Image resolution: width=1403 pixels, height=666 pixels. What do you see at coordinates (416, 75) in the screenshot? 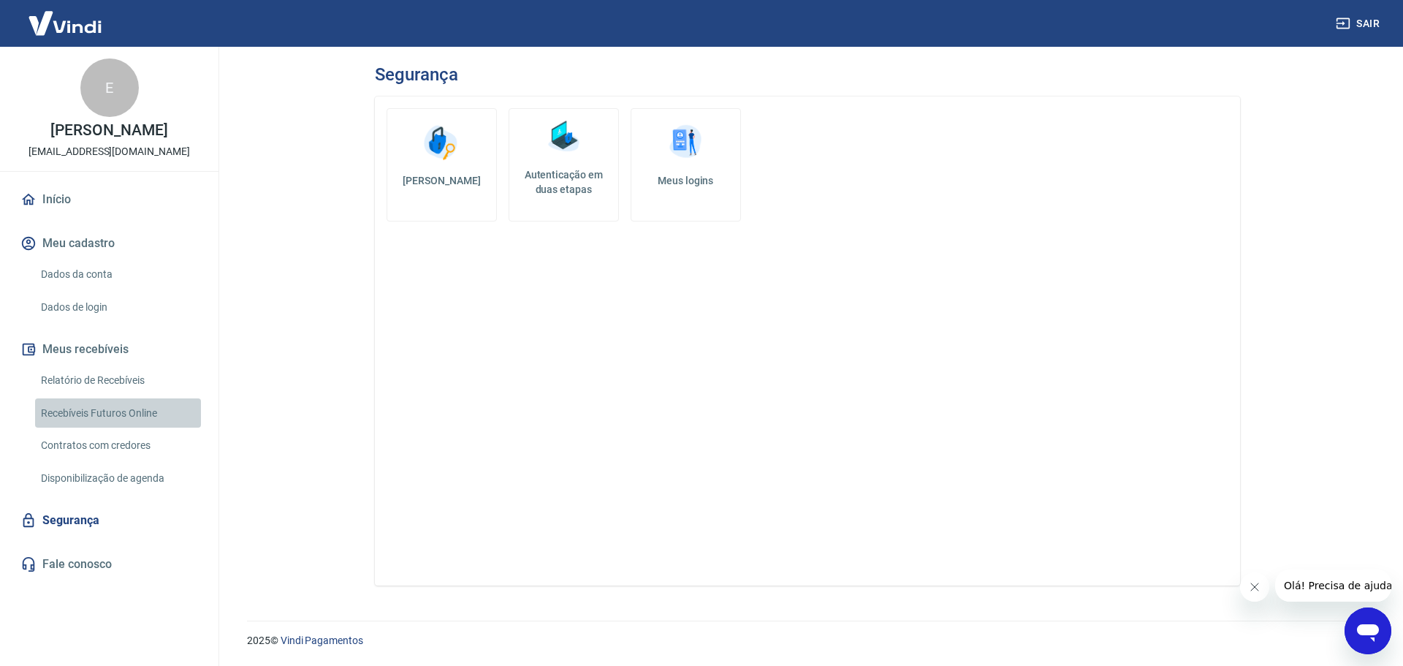
I see `h3: Segurança` at bounding box center [416, 75].